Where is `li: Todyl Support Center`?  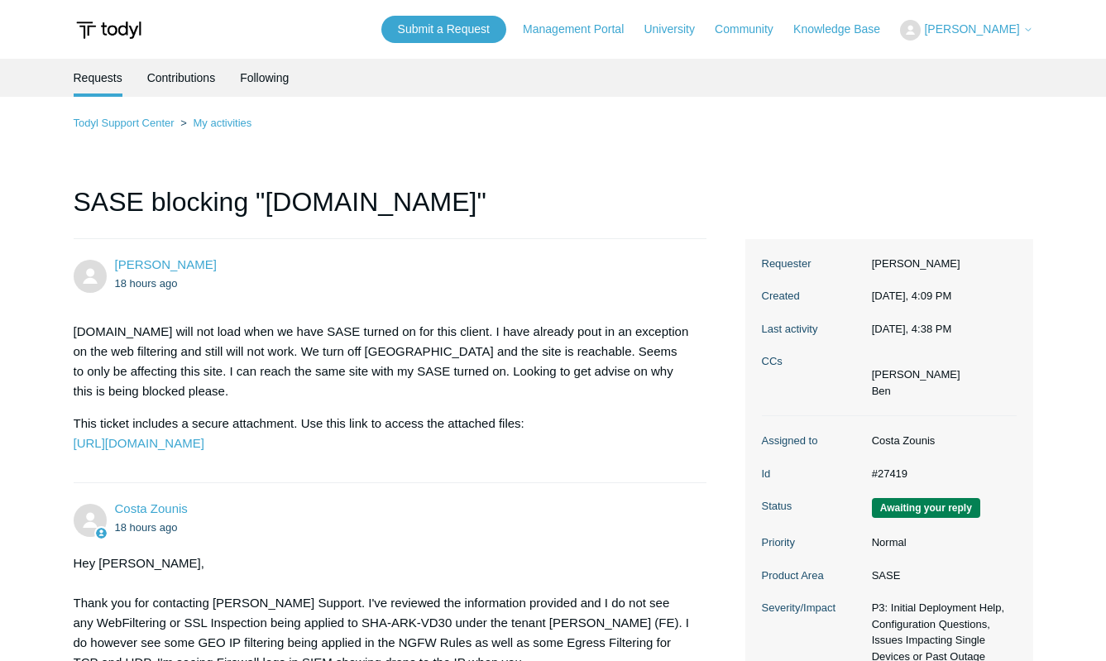
li: Todyl Support Center is located at coordinates (126, 122).